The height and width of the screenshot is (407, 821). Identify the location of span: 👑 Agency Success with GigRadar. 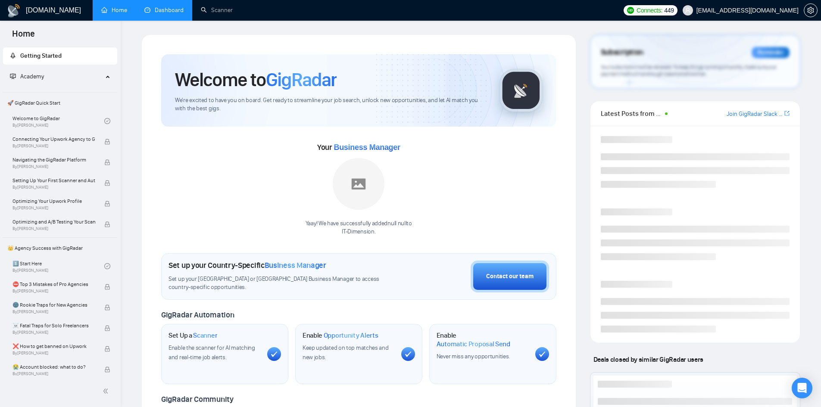
(60, 248).